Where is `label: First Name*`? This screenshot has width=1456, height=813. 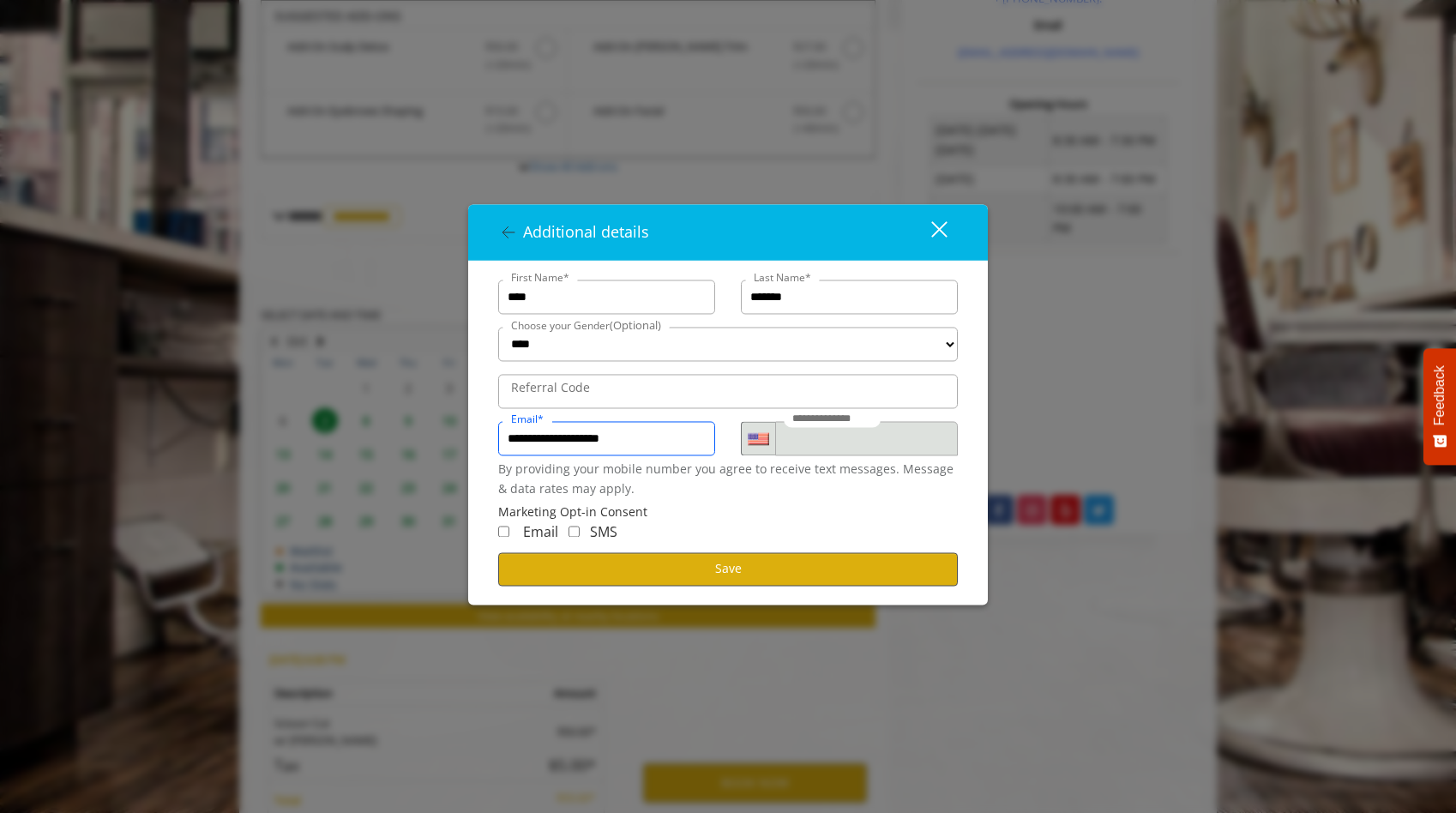
label: First Name* is located at coordinates (540, 278).